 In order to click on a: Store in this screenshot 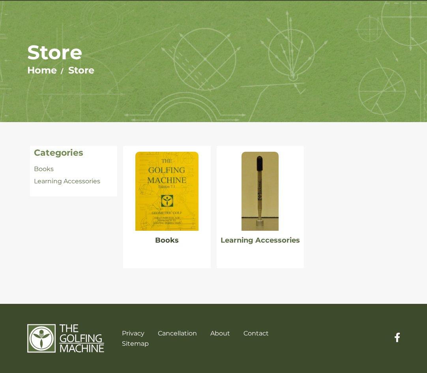, I will do `click(81, 70)`.